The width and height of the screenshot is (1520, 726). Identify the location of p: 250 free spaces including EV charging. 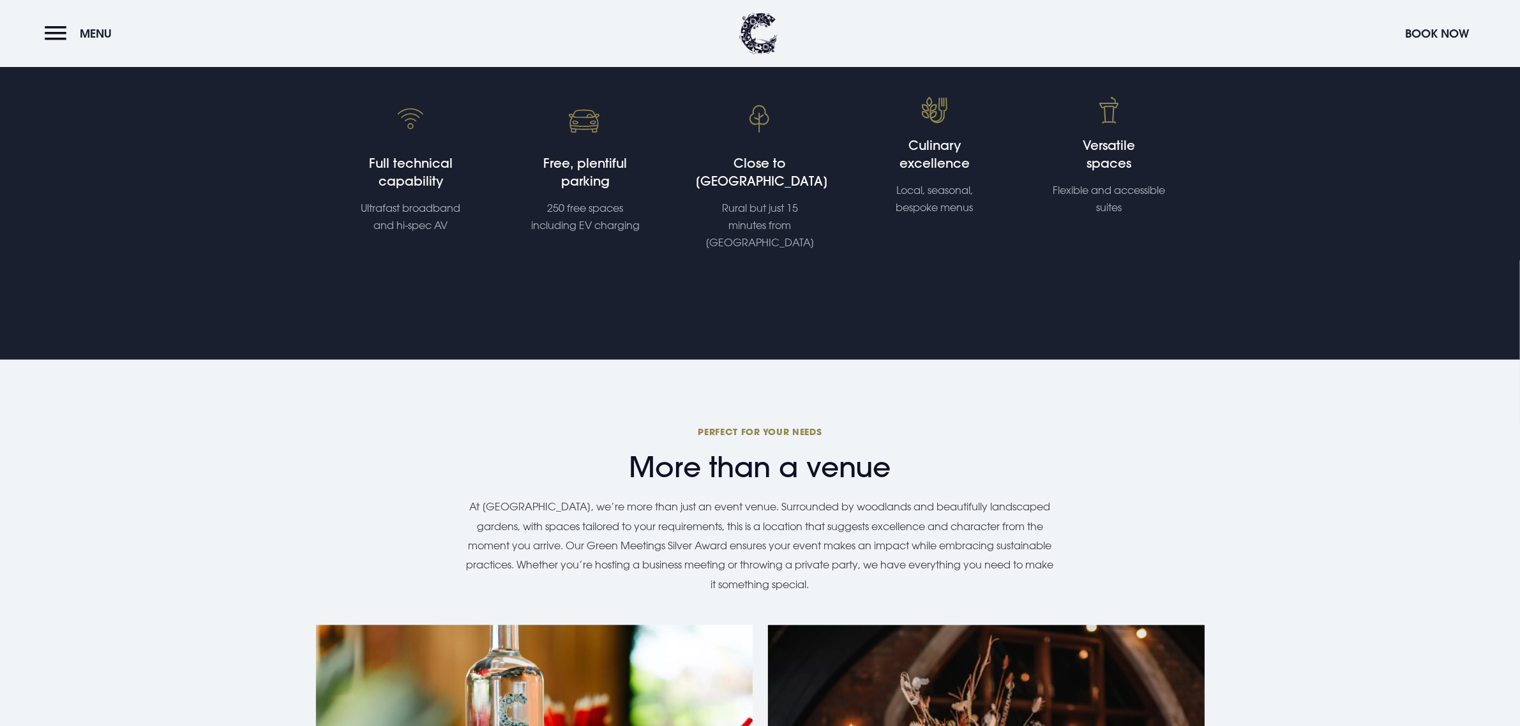
(585, 217).